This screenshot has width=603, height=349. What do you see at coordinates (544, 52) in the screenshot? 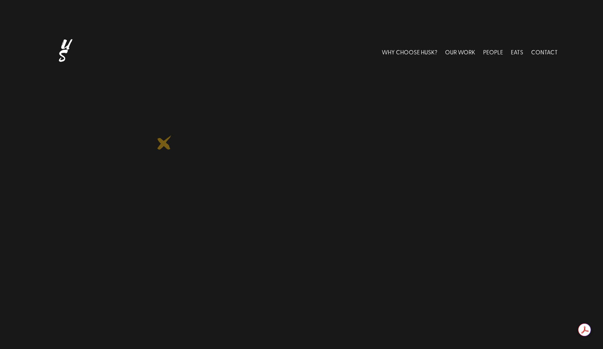
I see `a: CONTACT` at bounding box center [544, 52].